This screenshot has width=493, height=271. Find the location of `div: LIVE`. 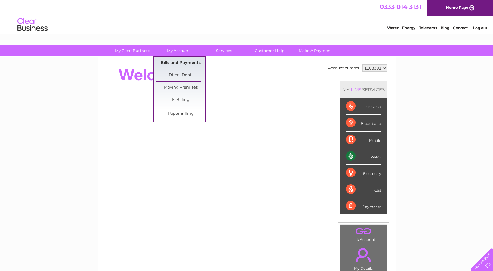

div: LIVE is located at coordinates (356, 89).